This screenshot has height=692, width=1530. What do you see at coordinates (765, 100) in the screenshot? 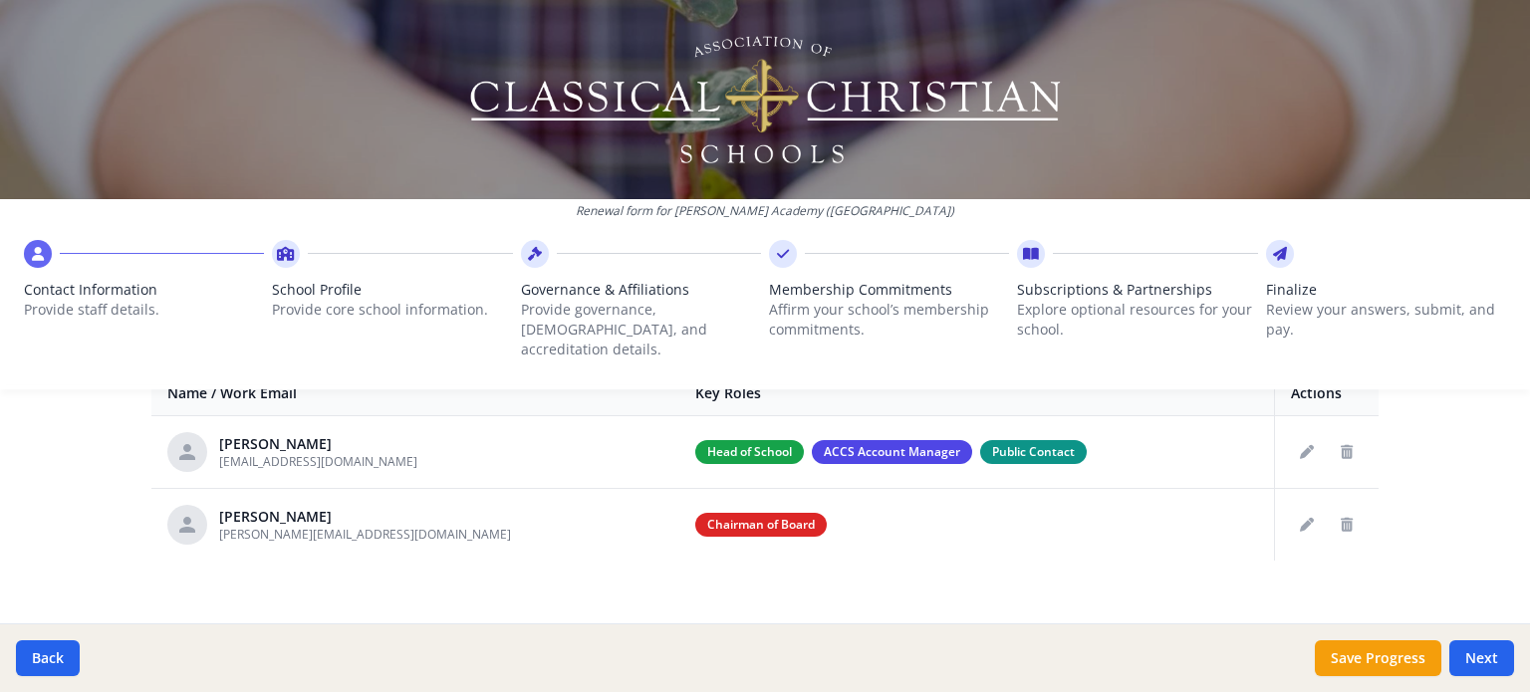
I see `img: Logo` at bounding box center [765, 100].